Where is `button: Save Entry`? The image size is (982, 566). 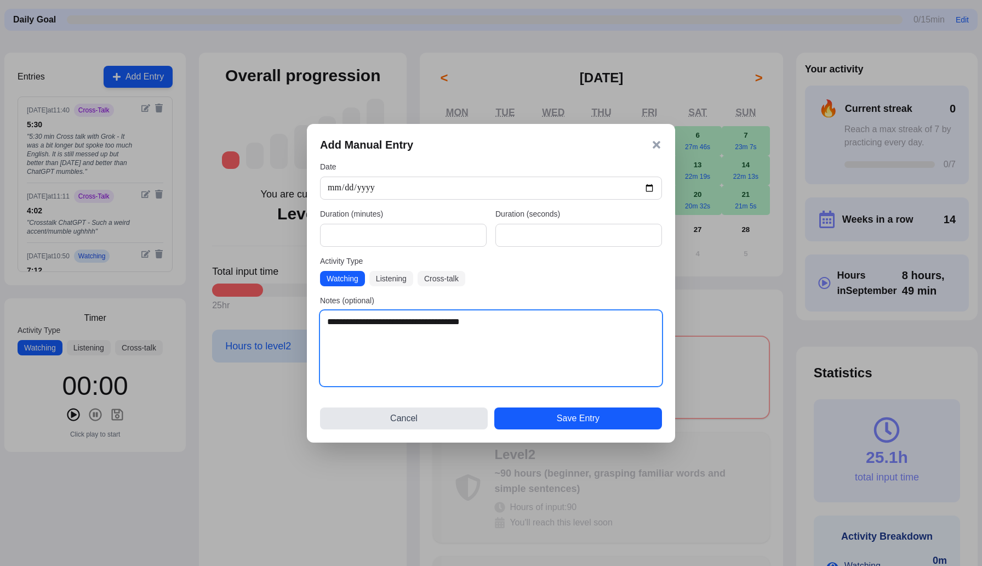
button: Save Entry is located at coordinates (578, 418).